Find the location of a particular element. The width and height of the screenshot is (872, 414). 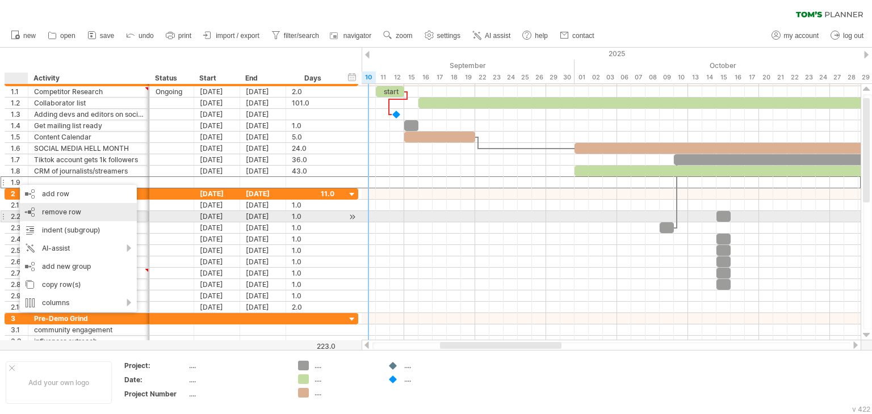

div: scroll to activity is located at coordinates (352, 217).